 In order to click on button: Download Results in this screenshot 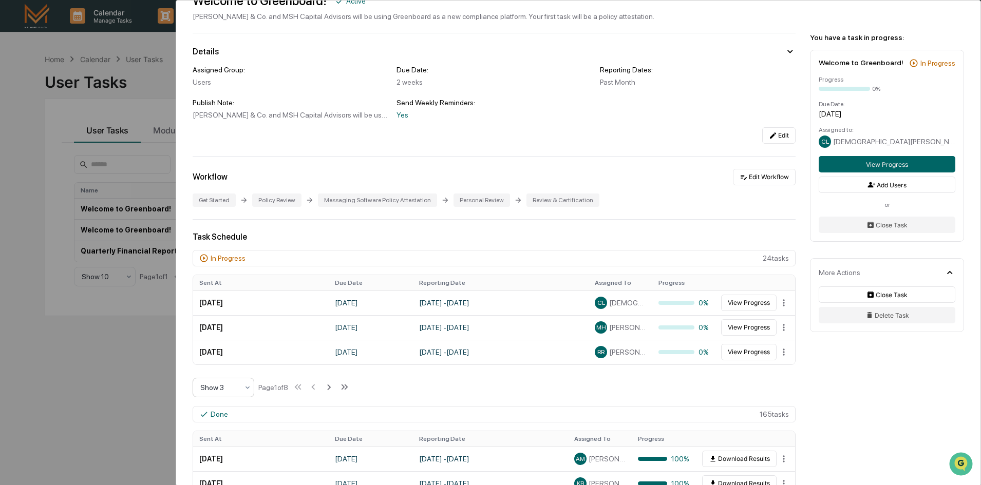, I will do `click(739, 459)`.